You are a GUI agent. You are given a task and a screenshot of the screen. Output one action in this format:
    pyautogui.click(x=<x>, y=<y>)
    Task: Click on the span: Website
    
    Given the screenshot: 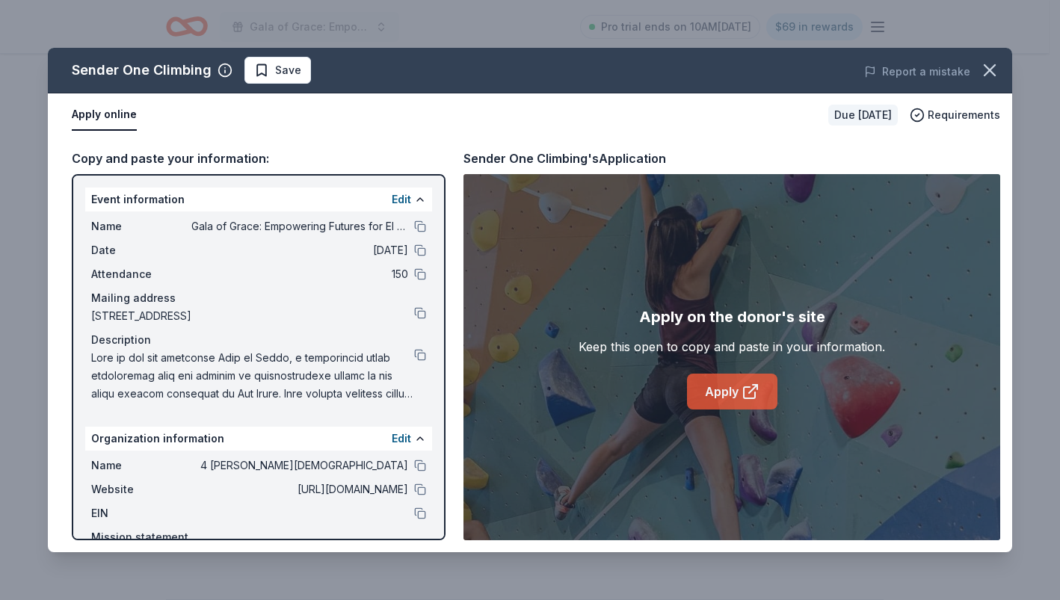 What is the action you would take?
    pyautogui.click(x=141, y=490)
    